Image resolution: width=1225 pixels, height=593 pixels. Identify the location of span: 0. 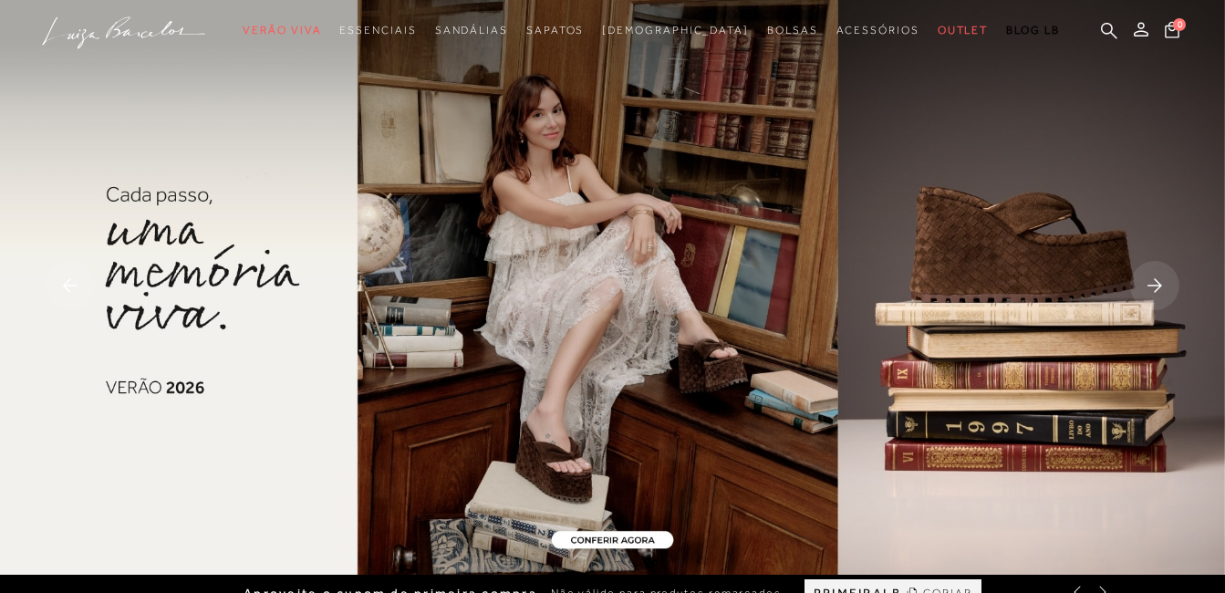
(1180, 25).